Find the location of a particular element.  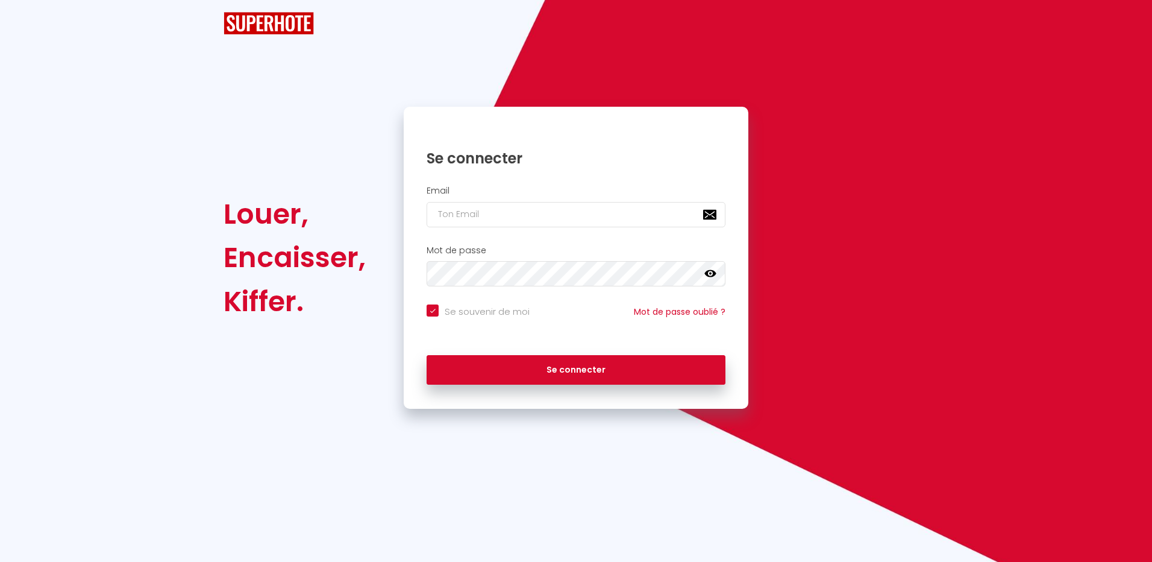

div: Louer, is located at coordinates (295, 214).